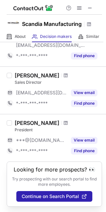 This screenshot has height=212, width=106. I want to click on span: About, so click(20, 37).